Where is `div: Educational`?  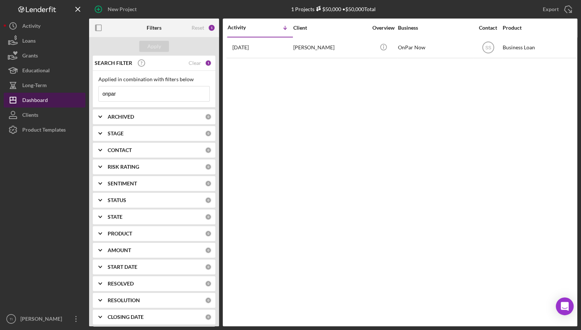
div: Educational is located at coordinates (36, 71).